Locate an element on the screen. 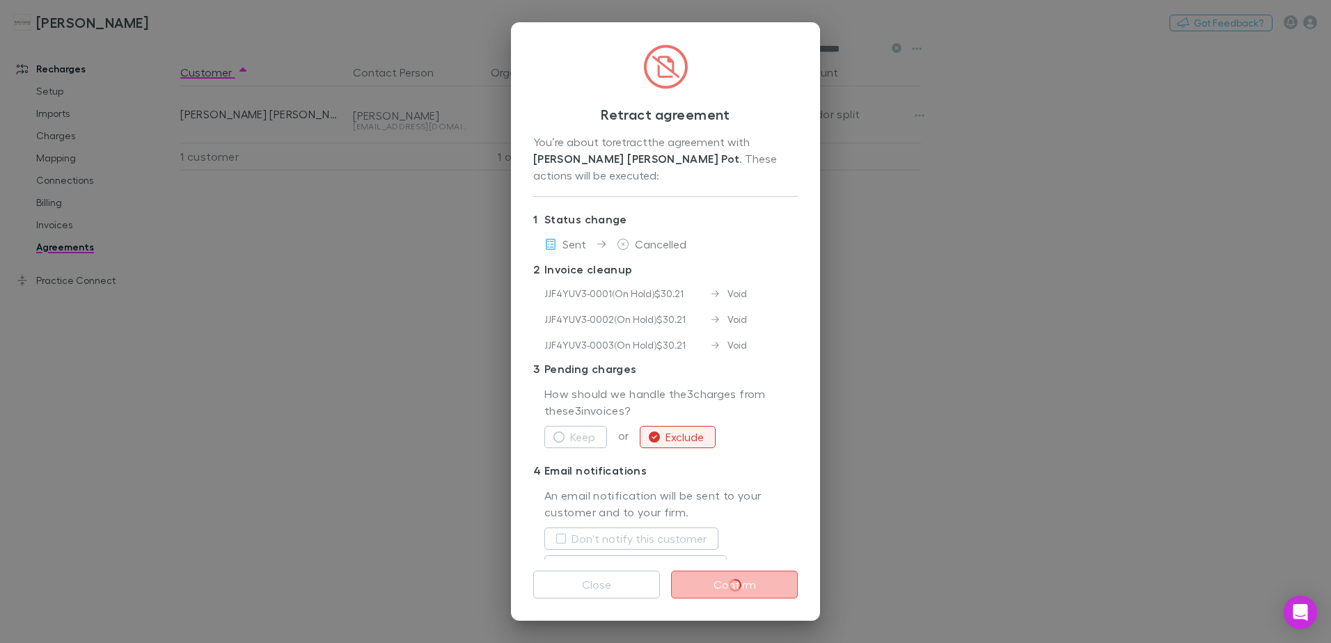 The image size is (1331, 643). div: 4 is located at coordinates (539, 471).